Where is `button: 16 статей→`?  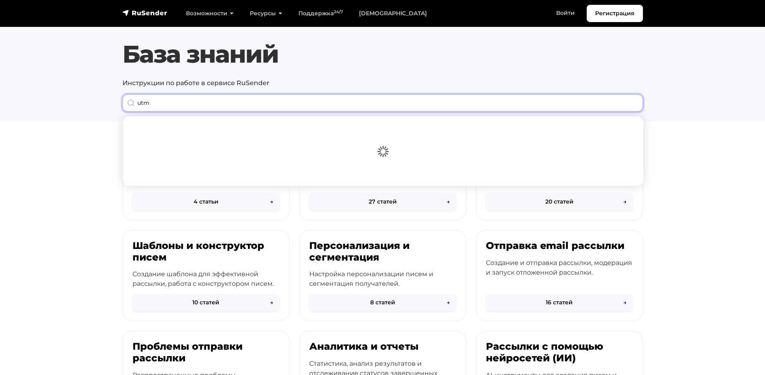
button: 16 статей→ is located at coordinates (559, 302).